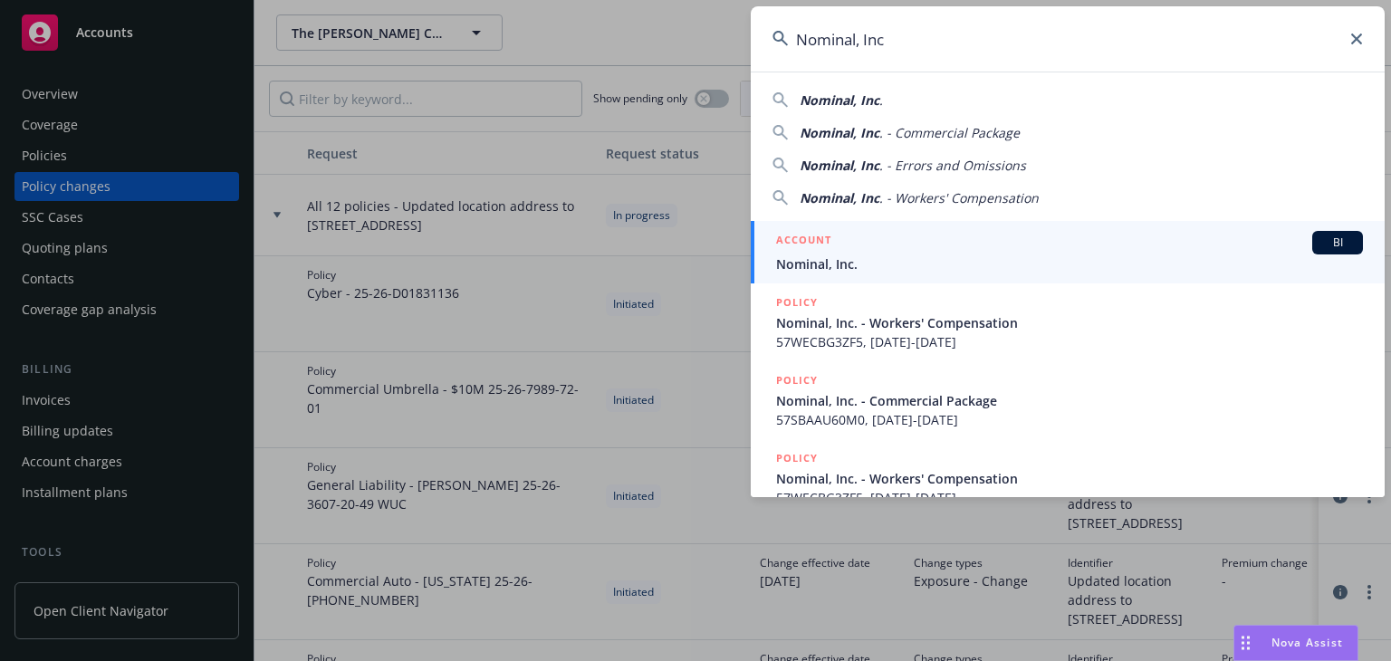  What do you see at coordinates (1068, 252) in the screenshot?
I see `a: ACCOUNTBINominal, Inc.` at bounding box center [1068, 252].